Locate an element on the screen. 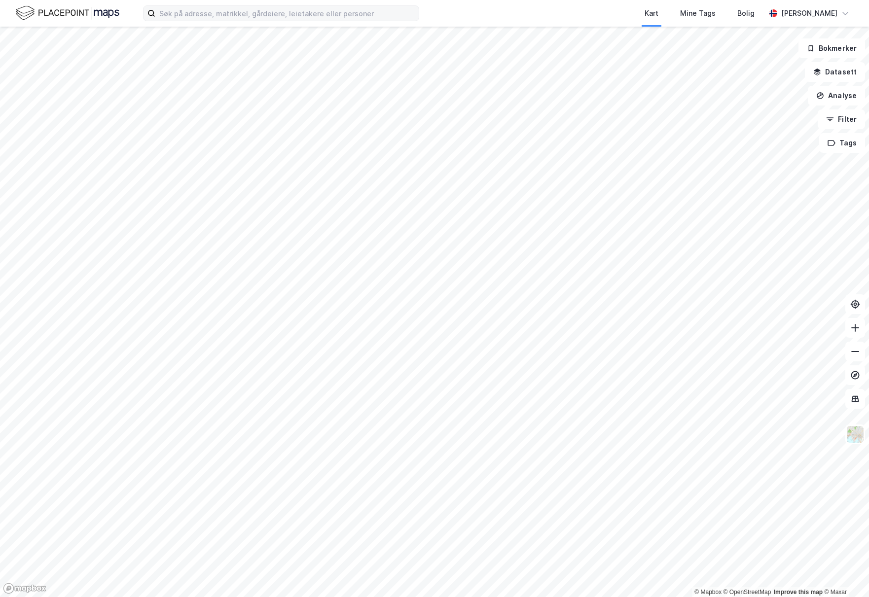  div: Chat Widget is located at coordinates (845, 574).